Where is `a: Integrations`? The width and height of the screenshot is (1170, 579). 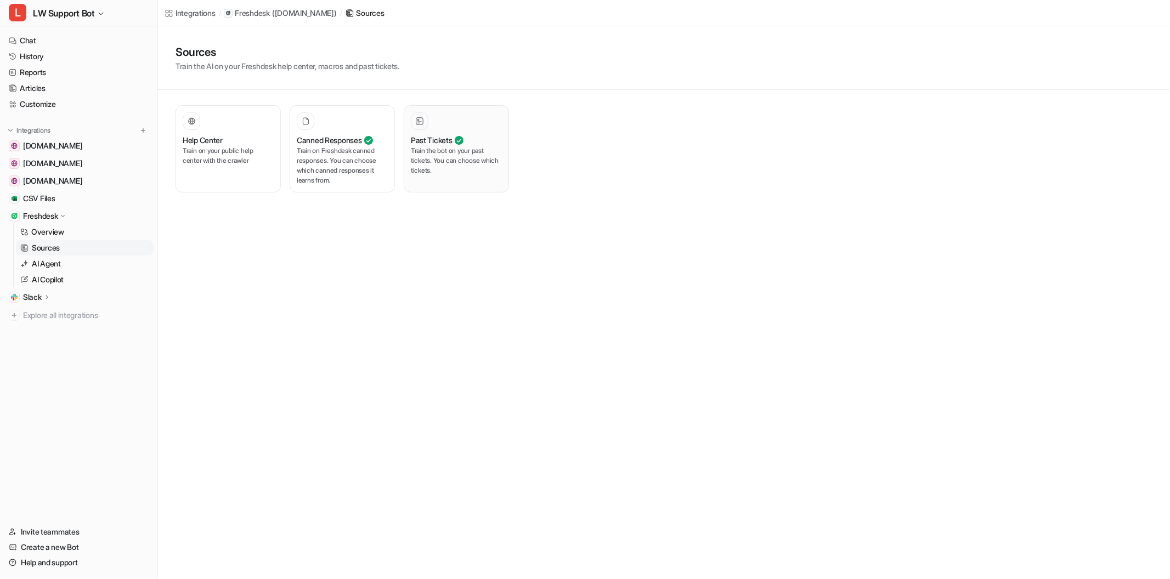 a: Integrations is located at coordinates (190, 13).